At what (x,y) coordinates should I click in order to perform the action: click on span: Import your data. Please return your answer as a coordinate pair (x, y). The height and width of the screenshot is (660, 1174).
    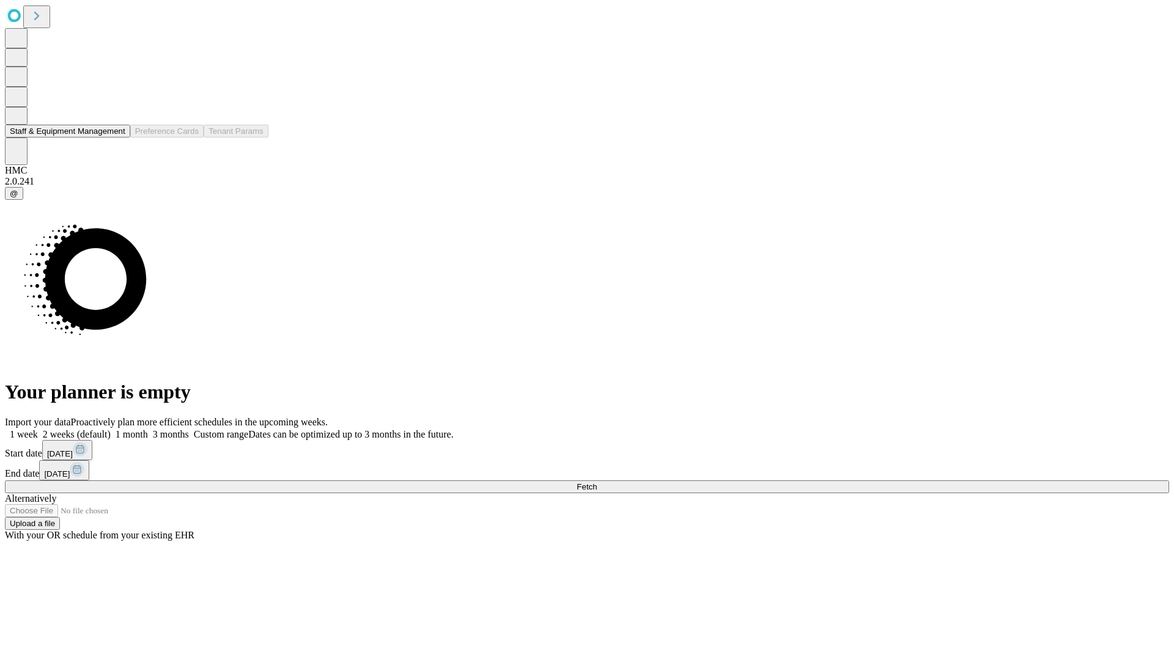
    Looking at the image, I should click on (38, 422).